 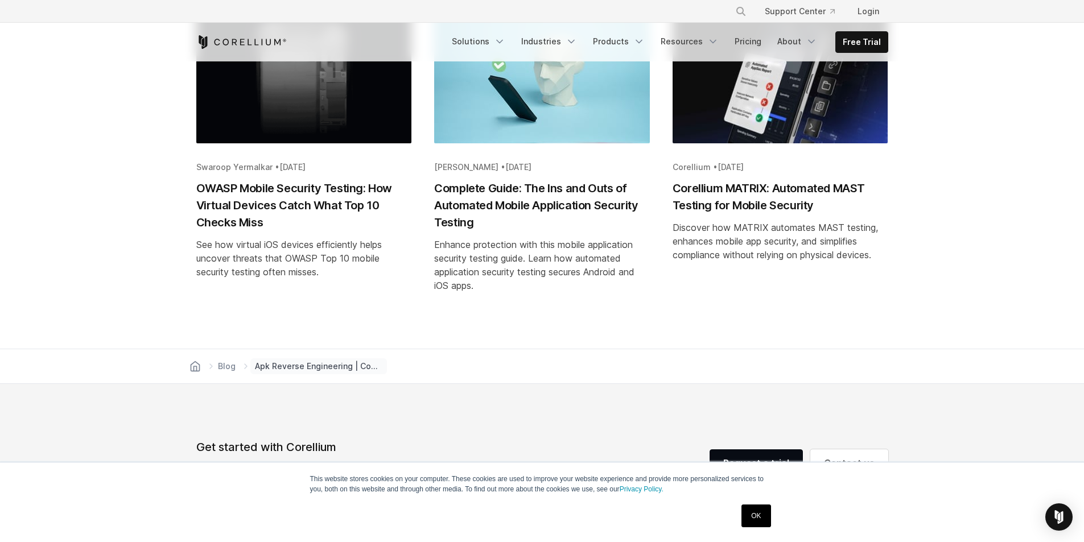 I want to click on a: OK, so click(x=756, y=516).